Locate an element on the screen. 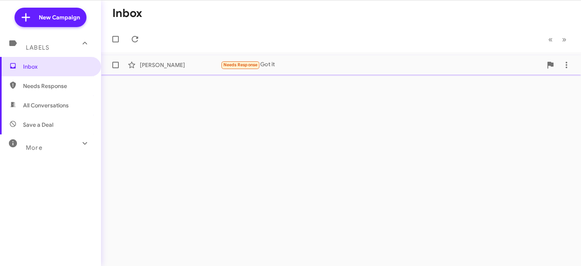  a: New Campaign is located at coordinates (50, 17).